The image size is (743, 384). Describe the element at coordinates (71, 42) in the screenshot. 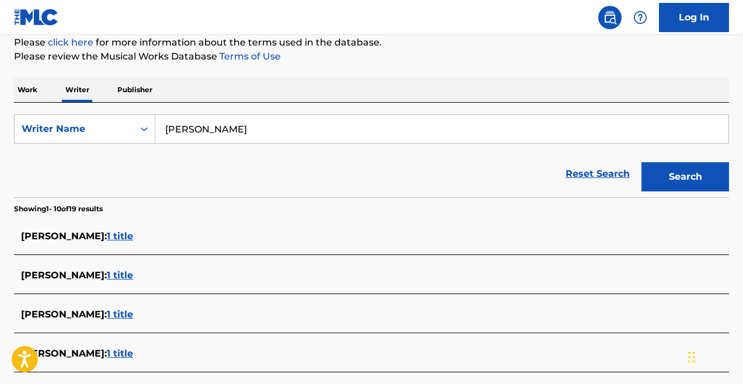

I see `a: click here` at that location.